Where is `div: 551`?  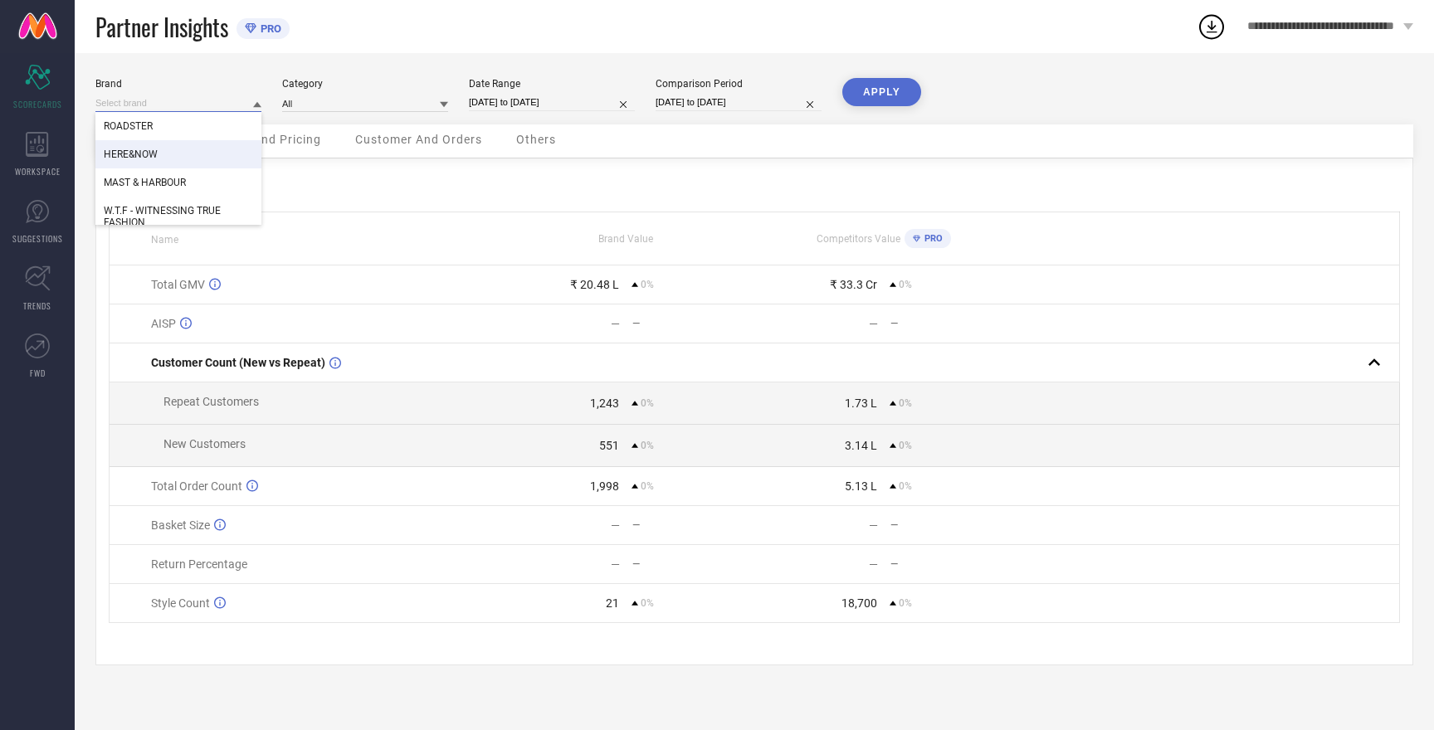
div: 551 is located at coordinates (609, 446).